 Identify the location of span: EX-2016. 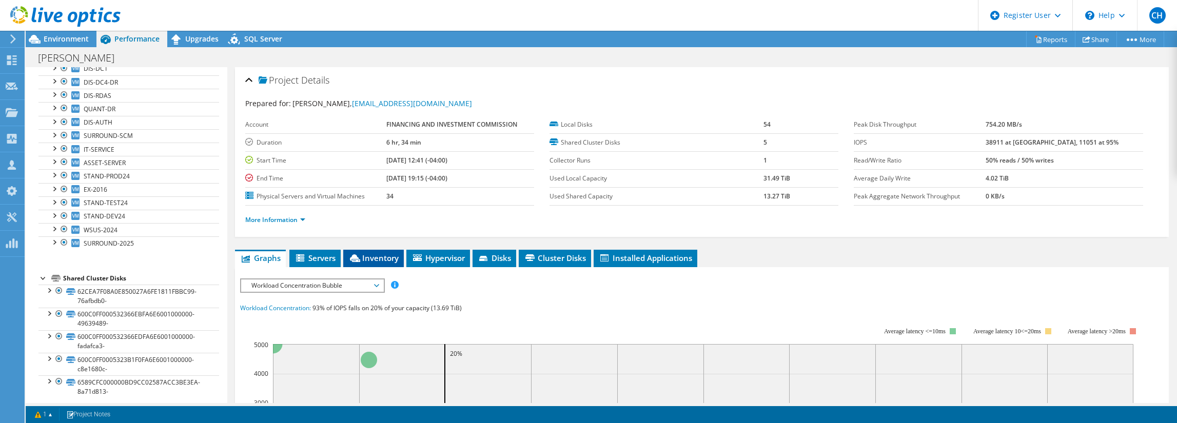
(95, 189).